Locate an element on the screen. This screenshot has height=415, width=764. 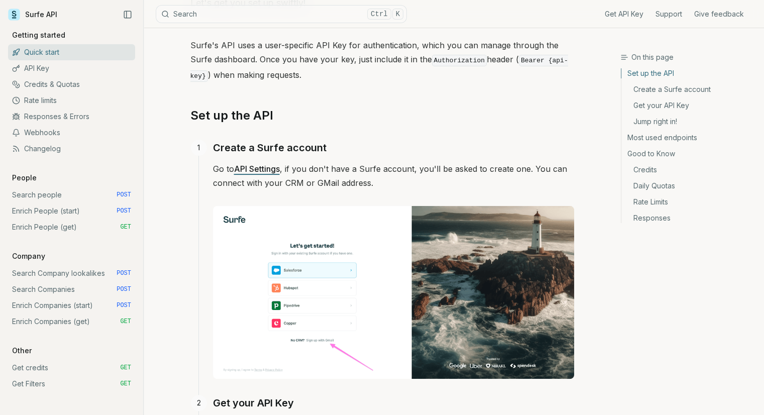
code: Authorization is located at coordinates (459, 60).